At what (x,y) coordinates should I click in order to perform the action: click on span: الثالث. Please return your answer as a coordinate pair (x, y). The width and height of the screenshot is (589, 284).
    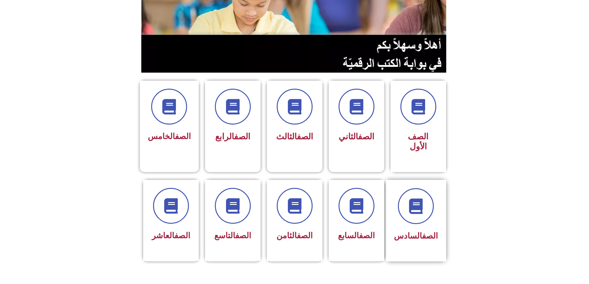
    Looking at the image, I should click on (295, 137).